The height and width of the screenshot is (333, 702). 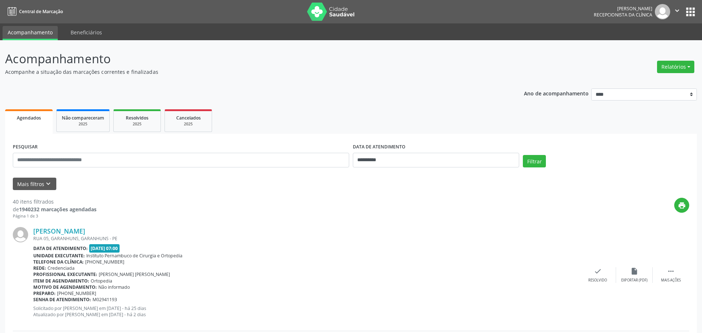 What do you see at coordinates (682, 205) in the screenshot?
I see `i: print` at bounding box center [682, 205].